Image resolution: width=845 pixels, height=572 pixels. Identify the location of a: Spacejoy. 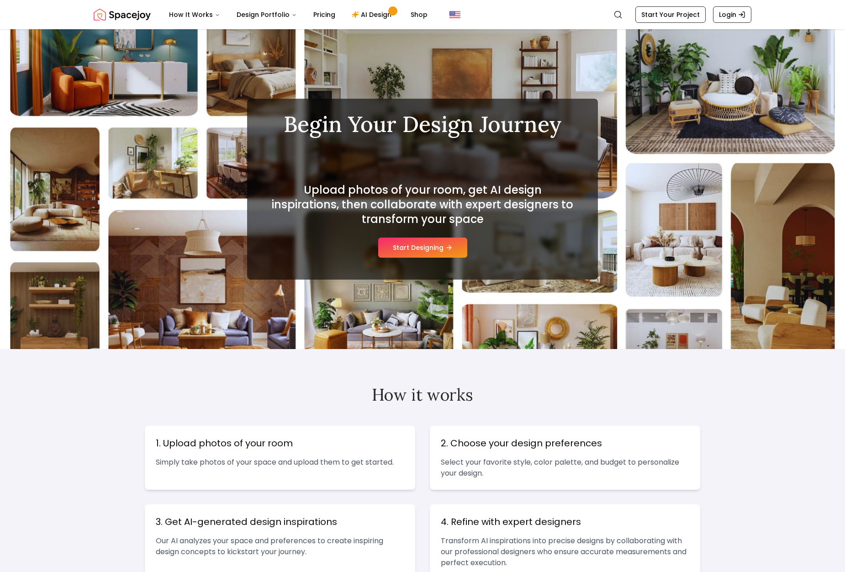
(122, 15).